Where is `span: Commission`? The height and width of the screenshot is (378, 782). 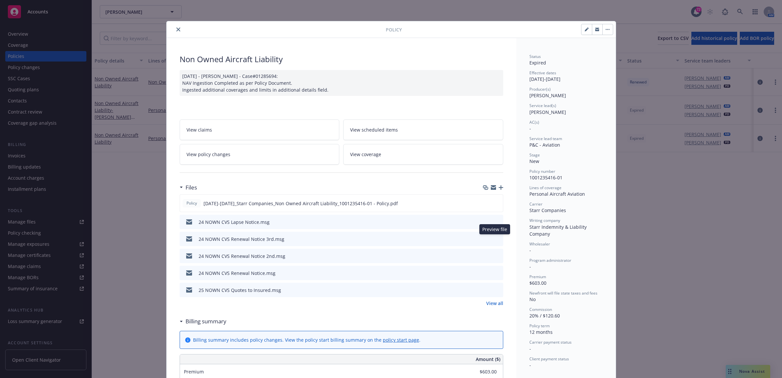 span: Commission is located at coordinates (540, 309).